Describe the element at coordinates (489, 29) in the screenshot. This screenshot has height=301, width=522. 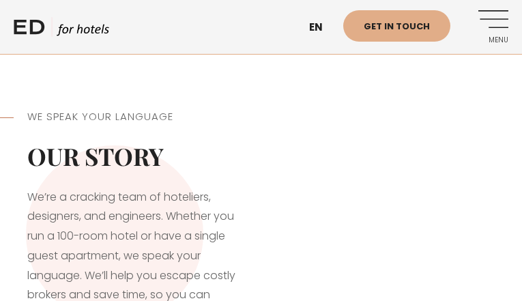
I see `a: Menu` at that location.